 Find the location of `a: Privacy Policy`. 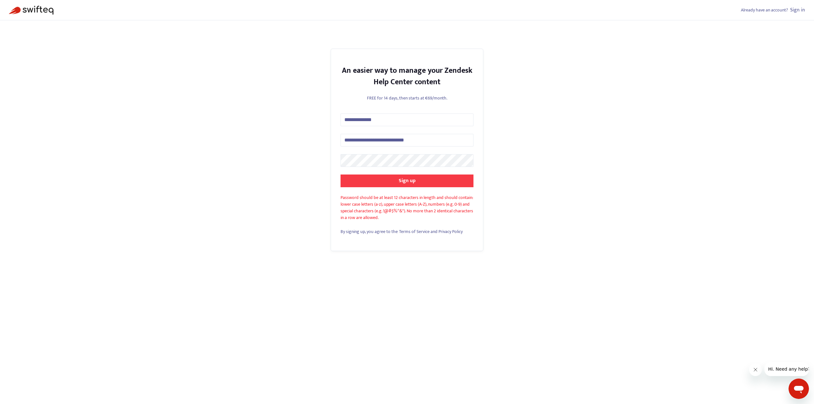

a: Privacy Policy is located at coordinates (450, 231).